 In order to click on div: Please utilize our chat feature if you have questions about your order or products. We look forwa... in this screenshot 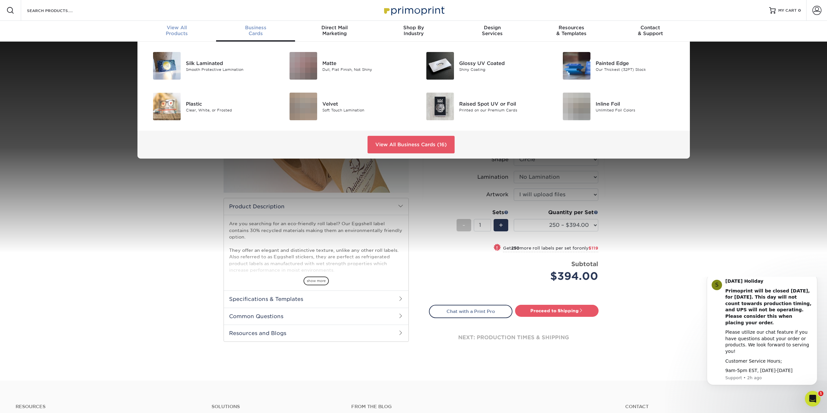, I will do `click(72, 65)`.